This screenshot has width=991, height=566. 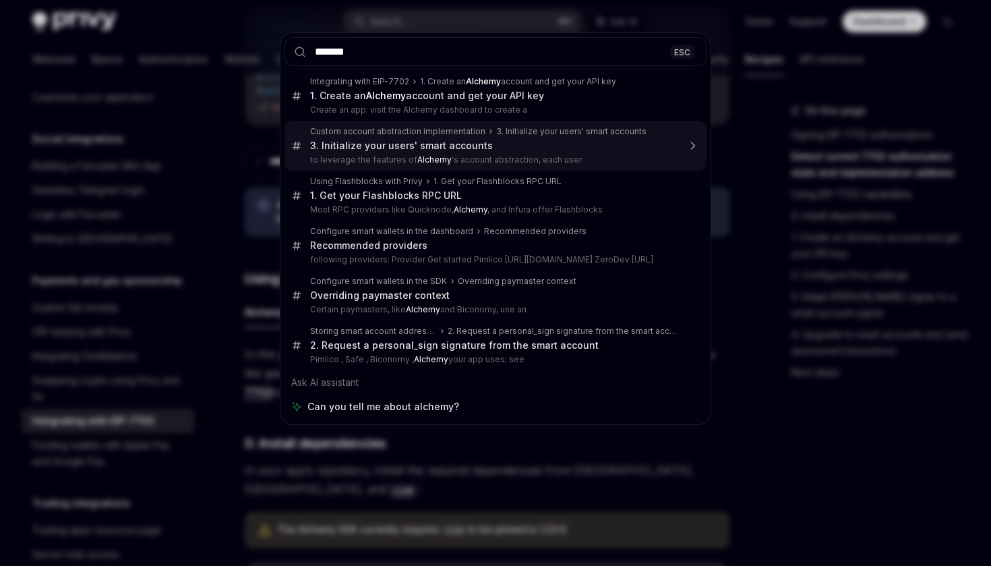 I want to click on p: to leverage the features of 's account abstraction, each user, so click(x=494, y=160).